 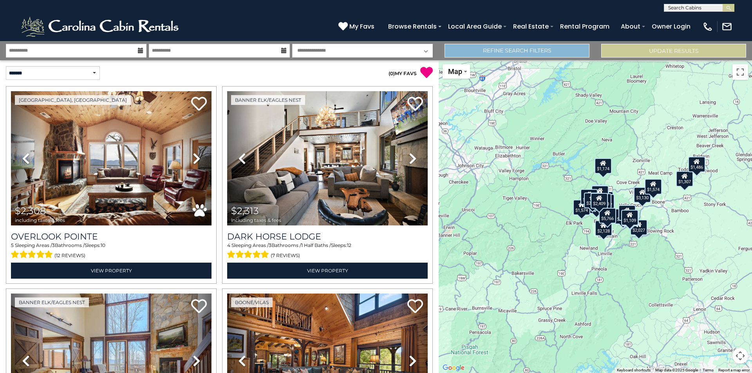 I want to click on a: Open this area in Google Maps (opens a new window), so click(x=454, y=368).